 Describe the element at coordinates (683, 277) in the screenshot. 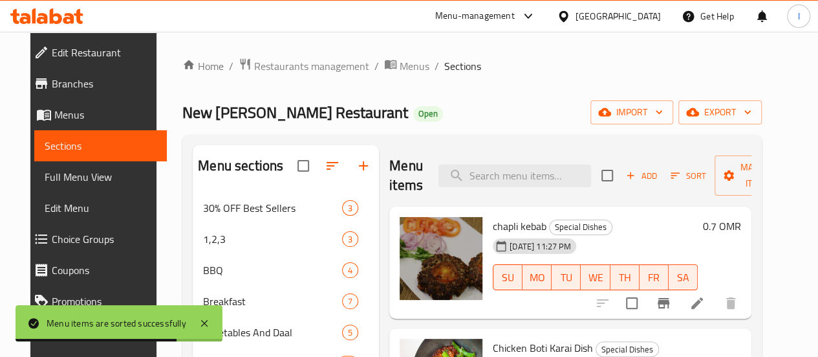

I see `button: SA` at that location.